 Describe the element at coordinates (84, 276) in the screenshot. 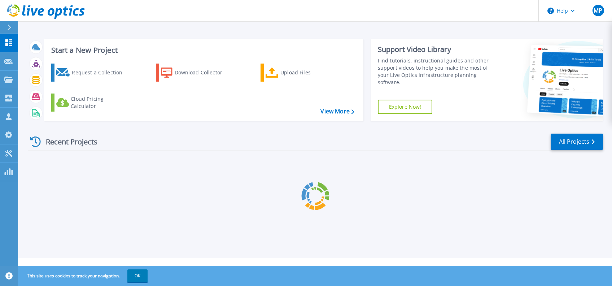

I see `span: This site uses cookies to track your navigation.` at that location.